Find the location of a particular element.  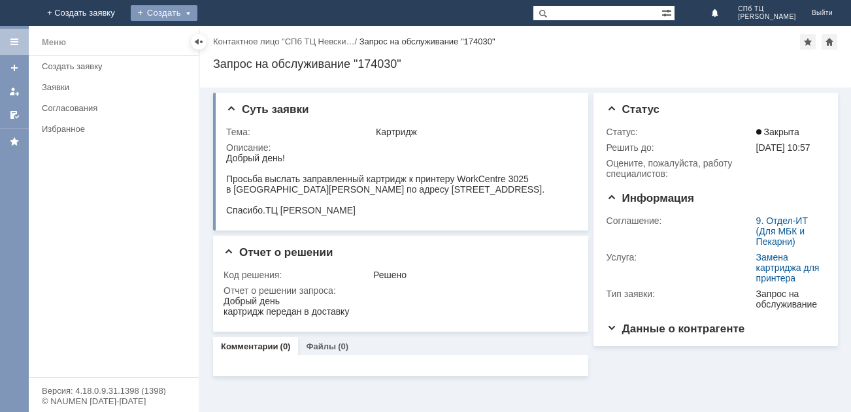

div: Заявки is located at coordinates (116, 87).